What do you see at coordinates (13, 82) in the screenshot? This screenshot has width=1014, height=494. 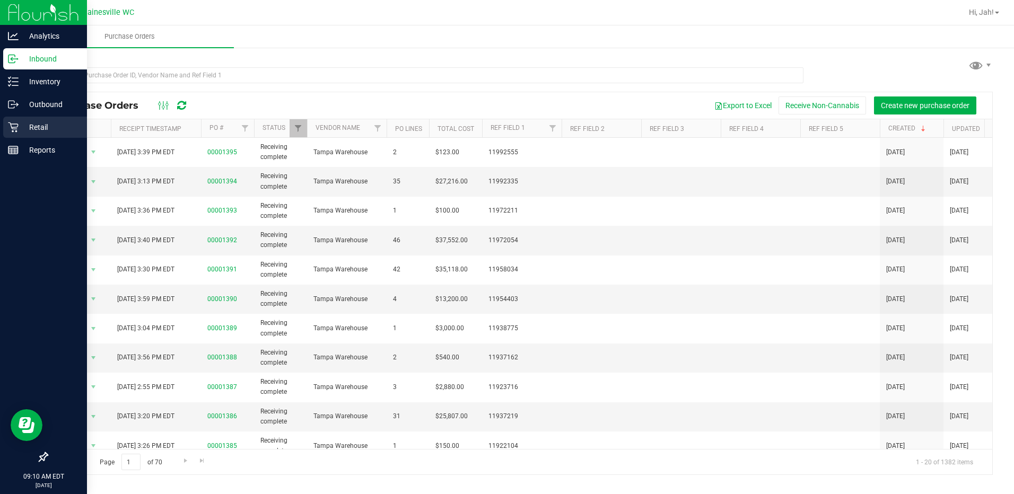 I see `inline-svg: Inventory` at bounding box center [13, 82].